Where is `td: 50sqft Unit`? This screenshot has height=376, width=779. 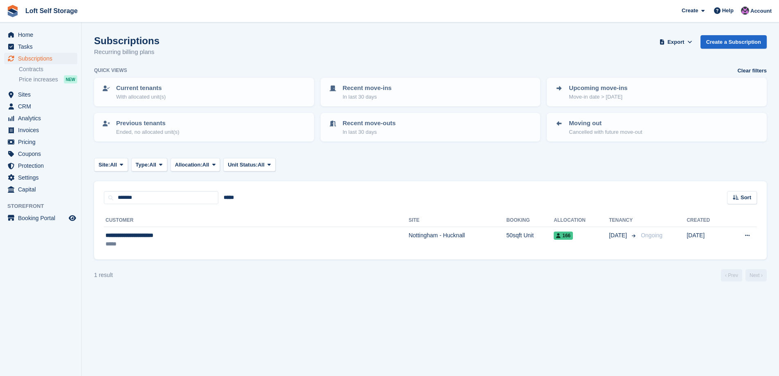
td: 50sqft Unit is located at coordinates (530, 240).